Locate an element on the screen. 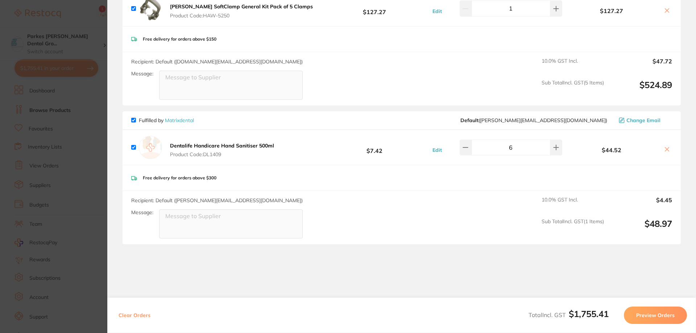 This screenshot has height=333, width=696. b: Default is located at coordinates (470, 120).